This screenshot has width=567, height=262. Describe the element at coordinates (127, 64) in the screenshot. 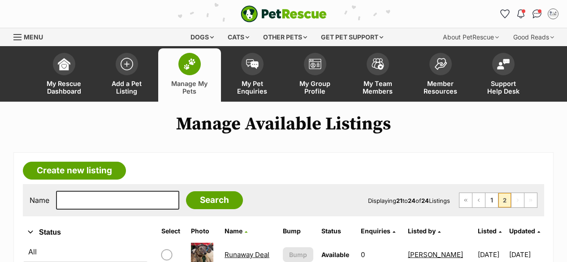

I see `img: add-pet-listing-icon-0afa8454b4691262ce3f59096e99ab1cd57d4a30225e0717b998d2c9b9846f56.svg` at that location.